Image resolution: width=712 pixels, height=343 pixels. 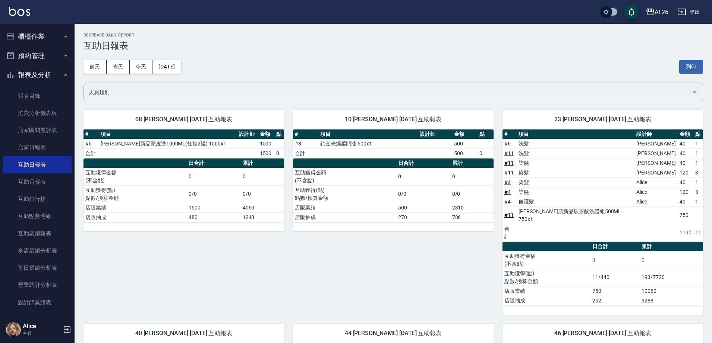 What do you see at coordinates (546, 301) in the screenshot?
I see `td: 店販抽成` at bounding box center [546, 301].